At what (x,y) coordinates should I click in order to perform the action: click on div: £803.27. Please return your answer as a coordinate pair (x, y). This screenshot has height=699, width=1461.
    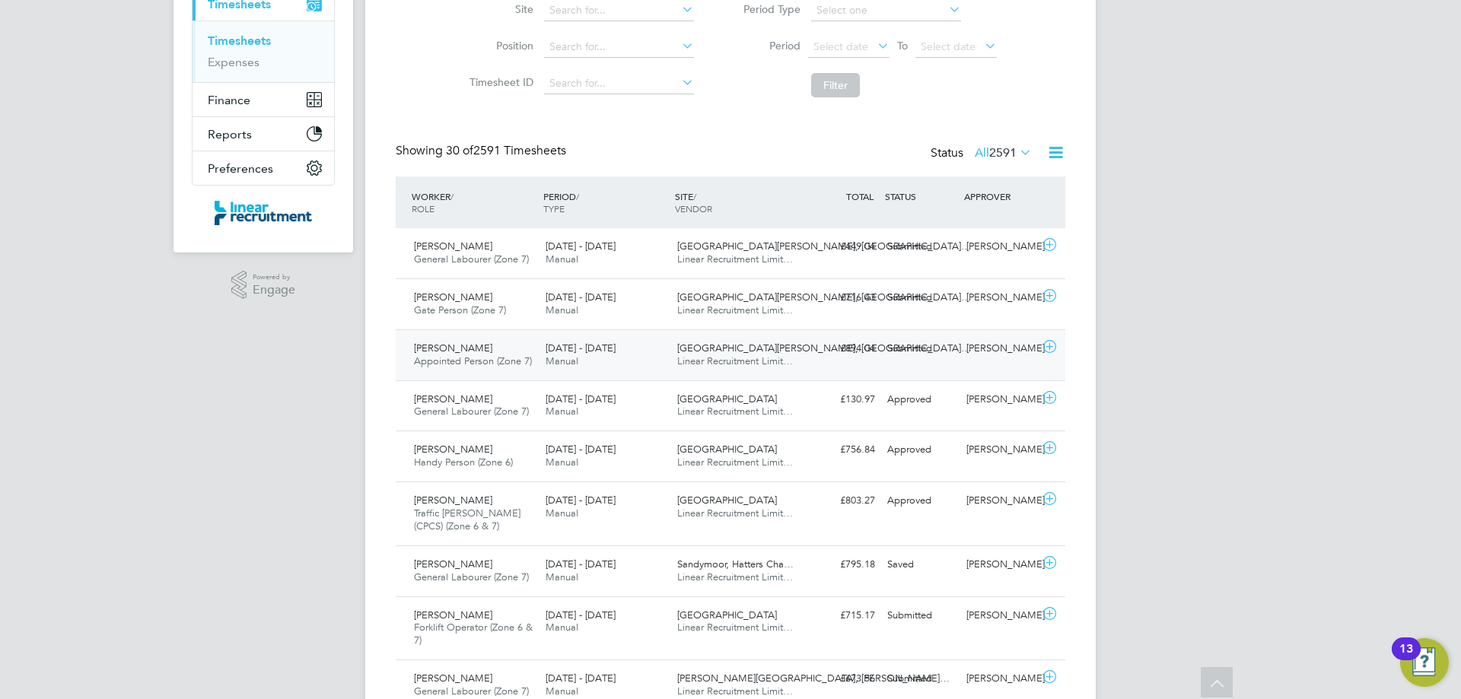
    Looking at the image, I should click on (841, 501).